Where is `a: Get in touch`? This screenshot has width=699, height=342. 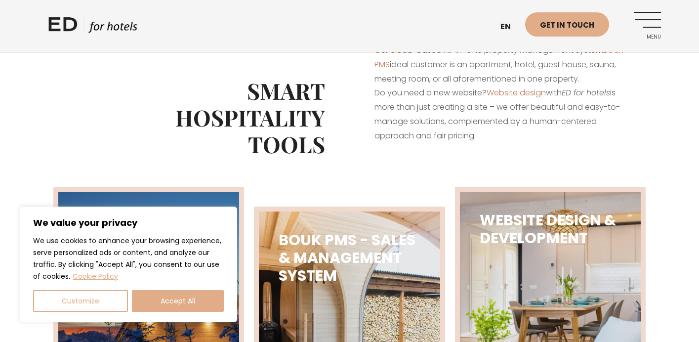
a: Get in touch is located at coordinates (567, 24).